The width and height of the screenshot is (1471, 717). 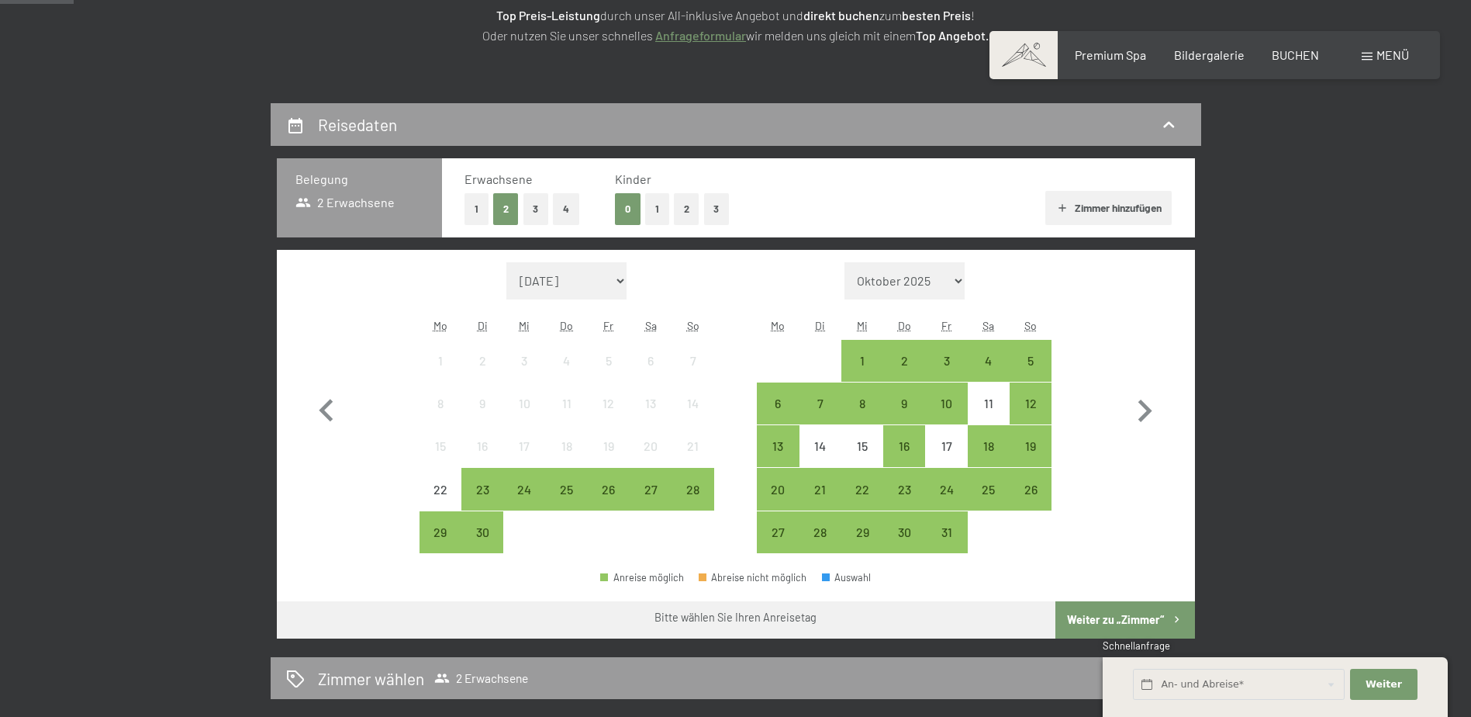 I want to click on a: Bildergalerie, so click(x=1209, y=54).